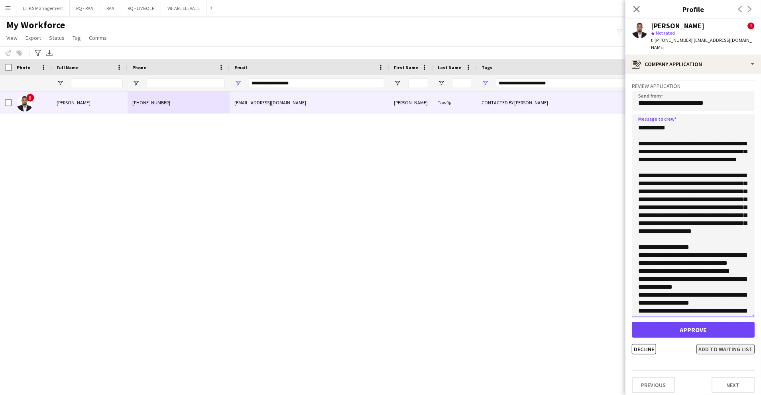  Describe the element at coordinates (25, 104) in the screenshot. I see `img: Mohamed Tawfig` at that location.